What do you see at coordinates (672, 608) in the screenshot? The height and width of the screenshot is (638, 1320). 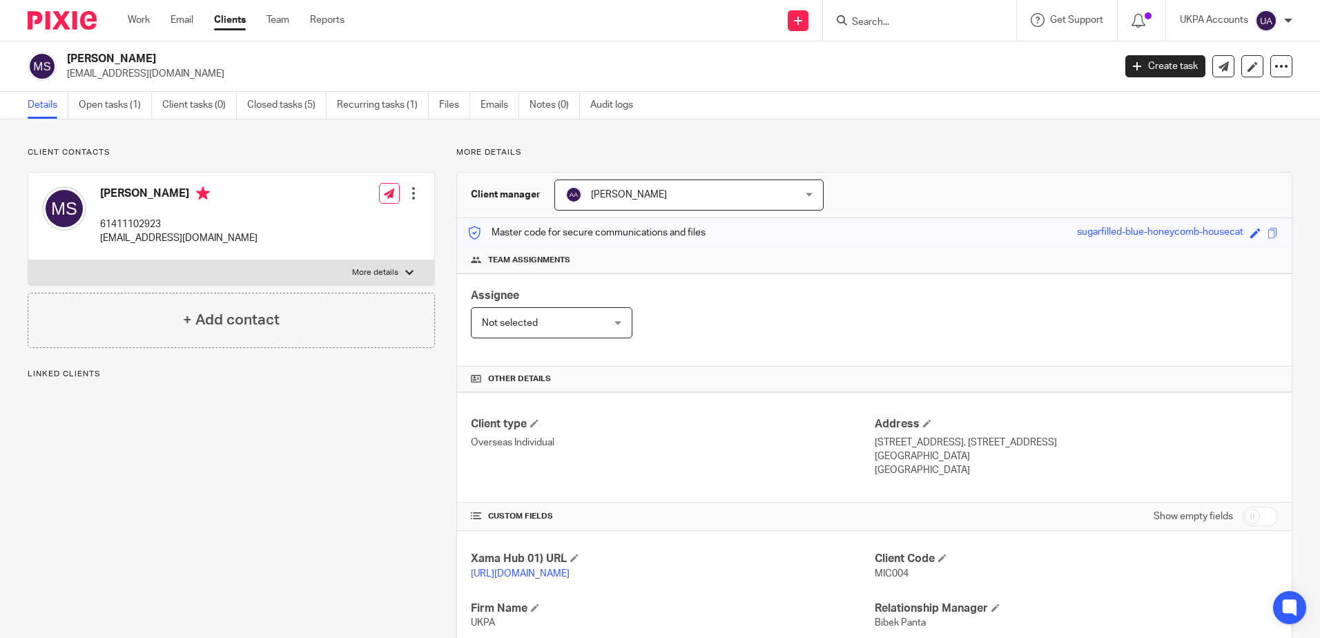 I see `h4: Firm Name` at bounding box center [672, 608].